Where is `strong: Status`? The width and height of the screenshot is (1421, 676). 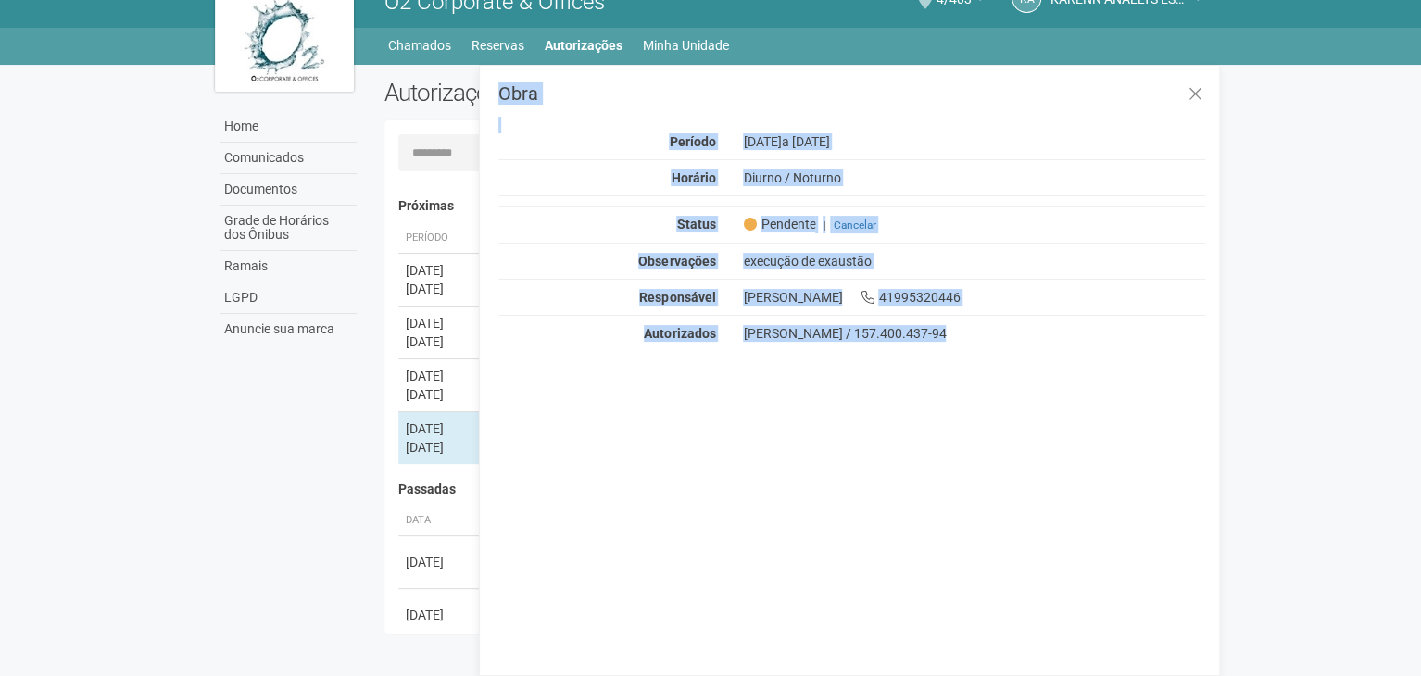 strong: Status is located at coordinates (696, 224).